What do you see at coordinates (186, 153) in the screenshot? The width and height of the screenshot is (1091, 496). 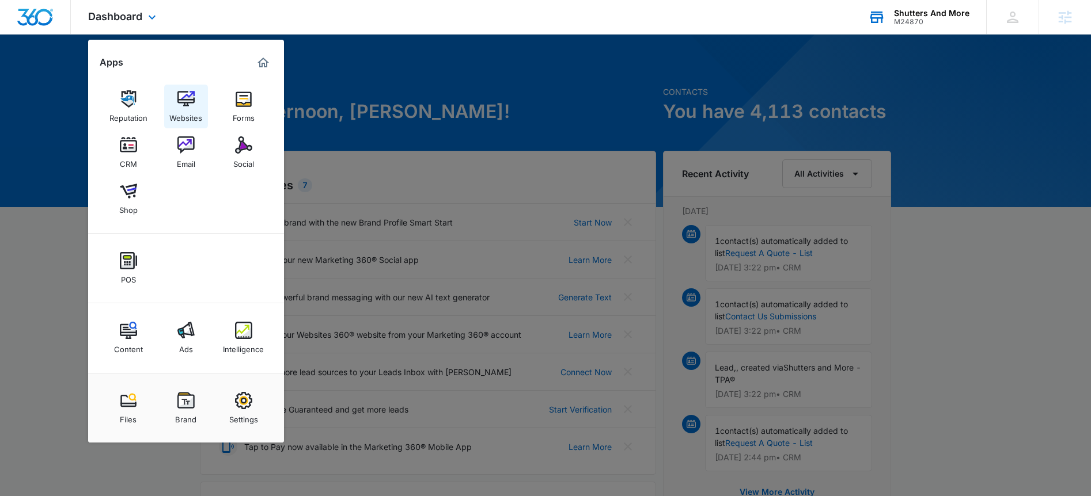 I see `a: Email` at bounding box center [186, 153].